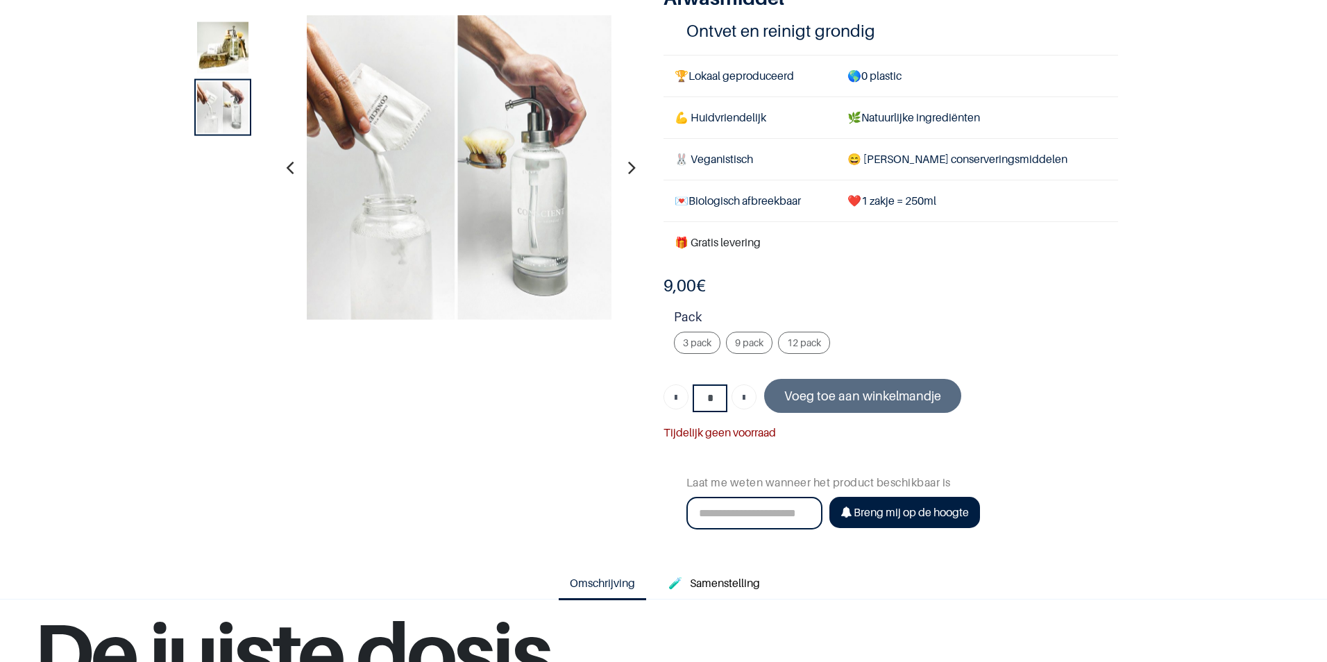 The width and height of the screenshot is (1327, 662). Describe the element at coordinates (977, 76) in the screenshot. I see `td: 0 plastic` at that location.